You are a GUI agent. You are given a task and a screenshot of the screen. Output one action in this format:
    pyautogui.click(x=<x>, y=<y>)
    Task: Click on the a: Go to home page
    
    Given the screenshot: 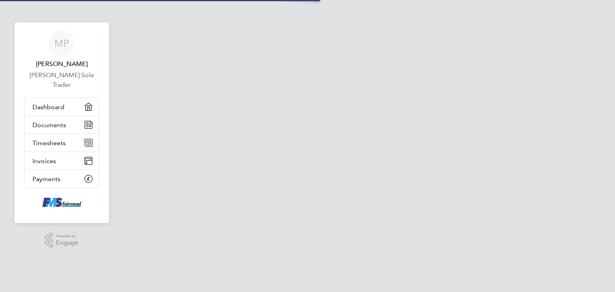 What is the action you would take?
    pyautogui.click(x=62, y=203)
    